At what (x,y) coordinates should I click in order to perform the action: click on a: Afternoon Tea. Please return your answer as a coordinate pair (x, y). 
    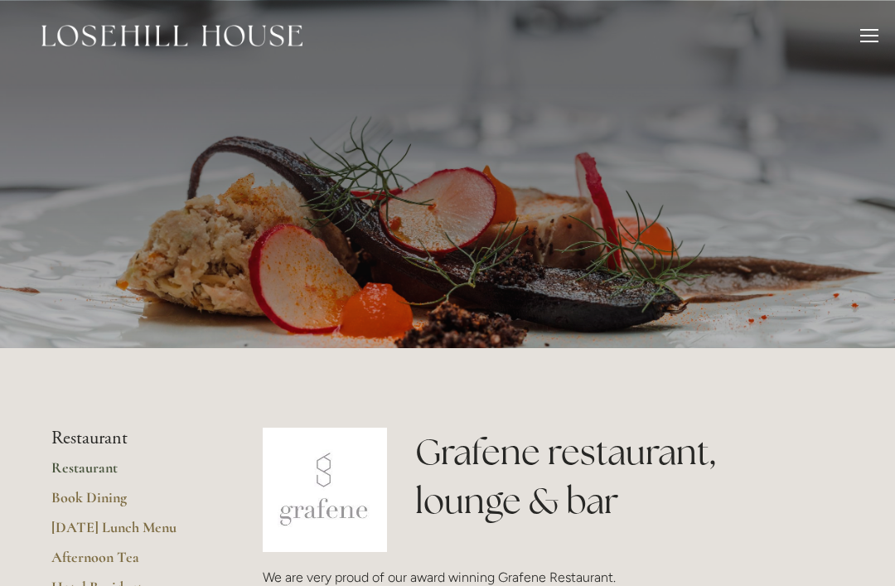
    Looking at the image, I should click on (130, 562).